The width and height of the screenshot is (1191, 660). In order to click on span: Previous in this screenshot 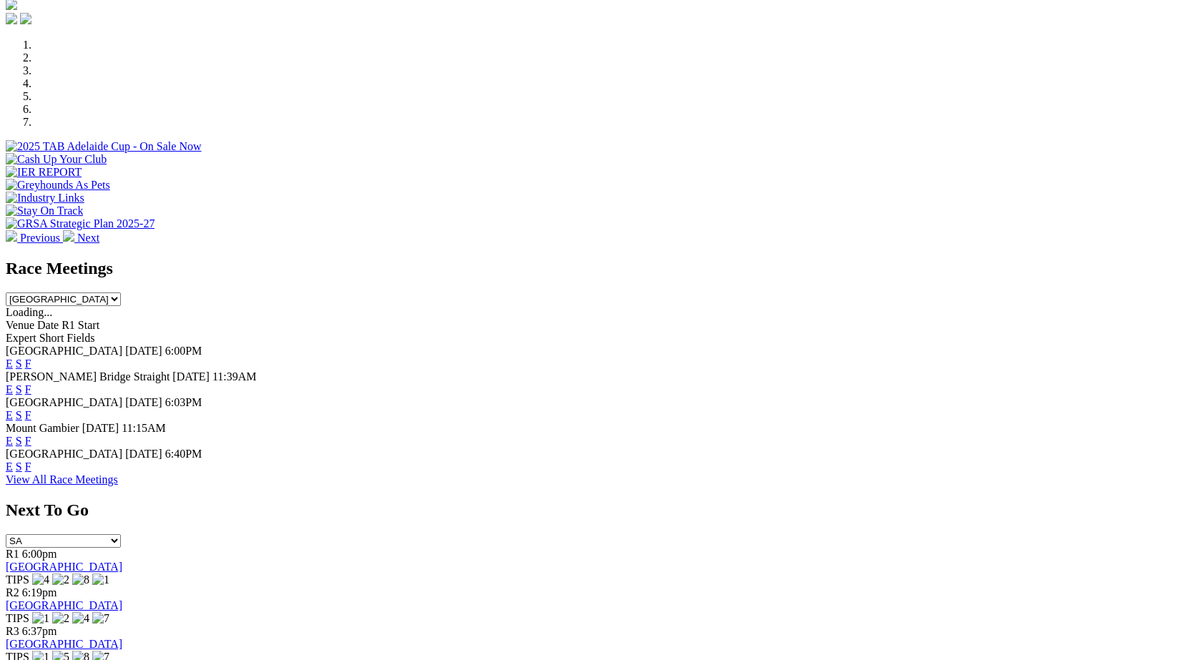, I will do `click(40, 238)`.